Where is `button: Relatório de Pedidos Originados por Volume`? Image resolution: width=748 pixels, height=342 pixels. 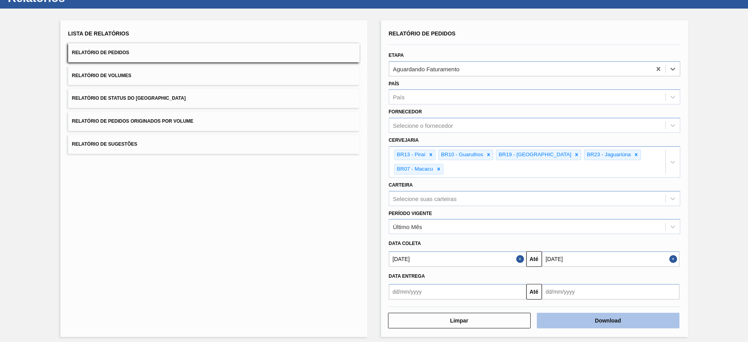 button: Relatório de Pedidos Originados por Volume is located at coordinates (214, 121).